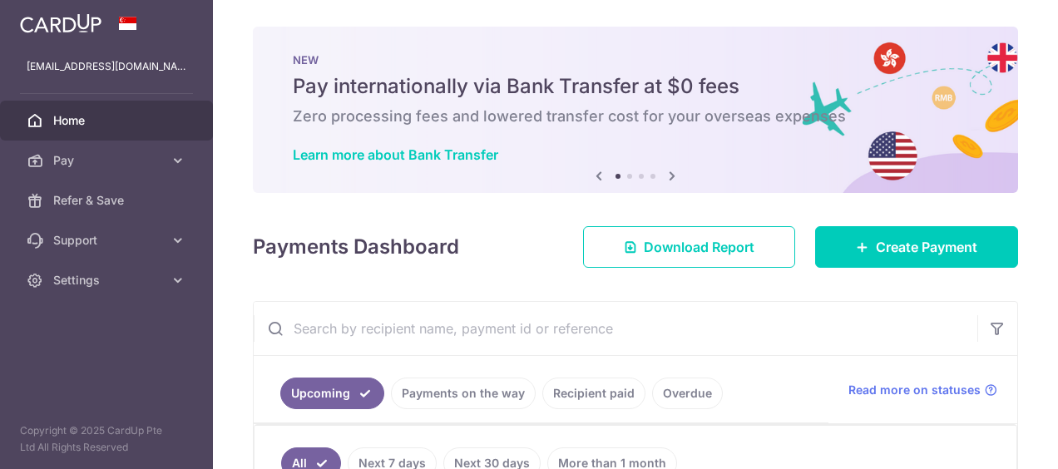 This screenshot has width=1058, height=469. Describe the element at coordinates (916, 247) in the screenshot. I see `a: Create Payment` at that location.